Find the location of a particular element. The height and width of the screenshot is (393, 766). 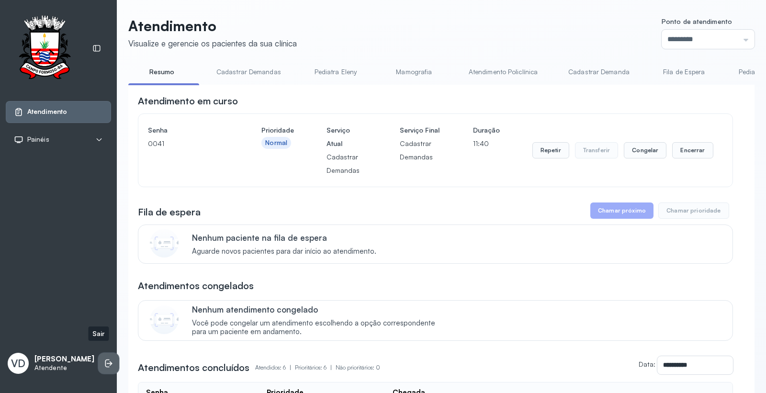

p: Prioritários: 6 is located at coordinates (315, 368).